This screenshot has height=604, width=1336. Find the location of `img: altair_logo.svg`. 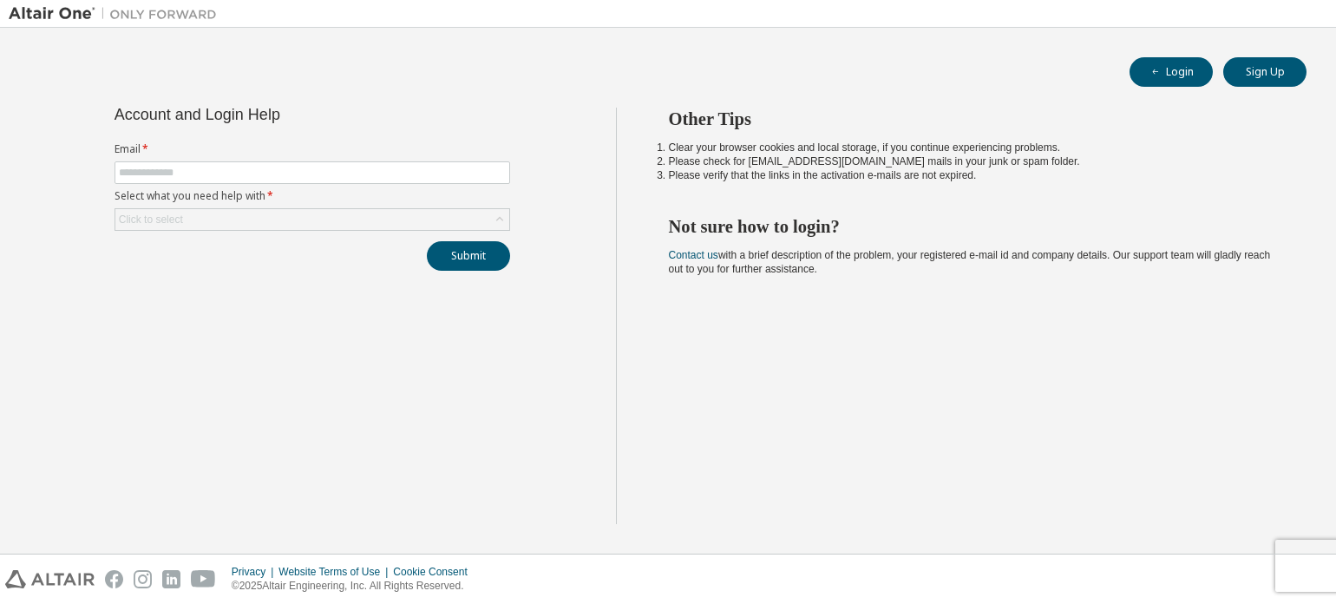

img: altair_logo.svg is located at coordinates (49, 579).